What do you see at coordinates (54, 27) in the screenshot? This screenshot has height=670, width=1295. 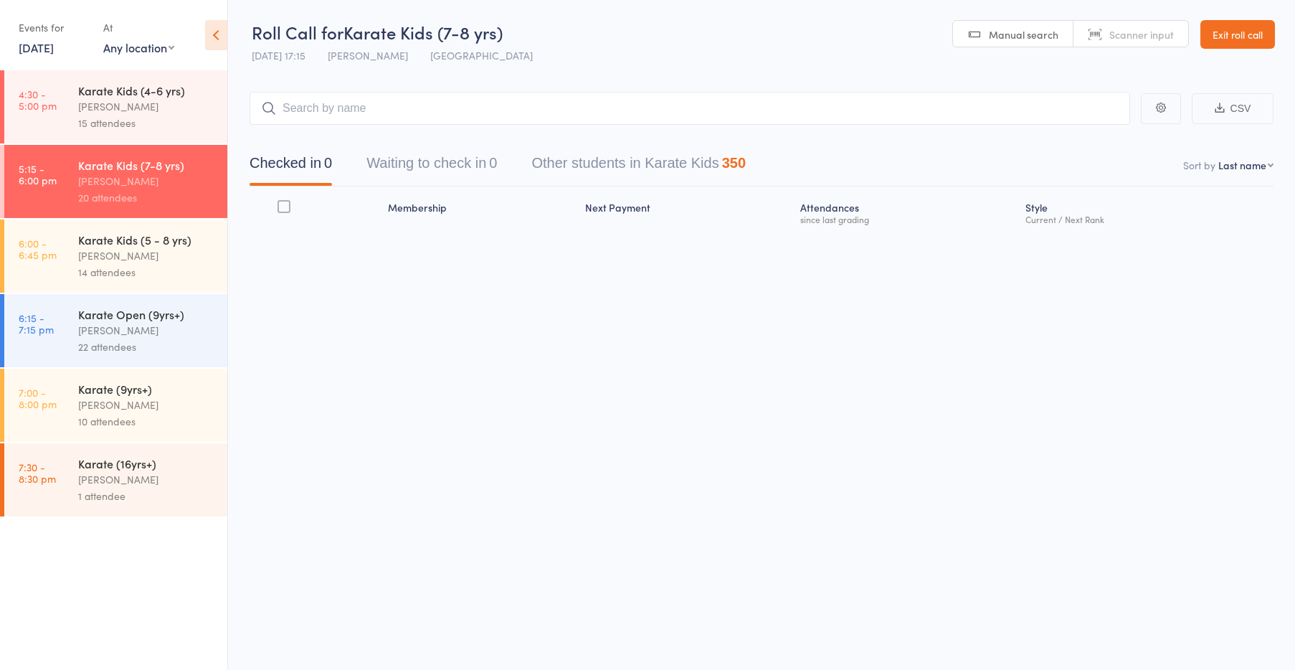 I see `div: Events for` at bounding box center [54, 27].